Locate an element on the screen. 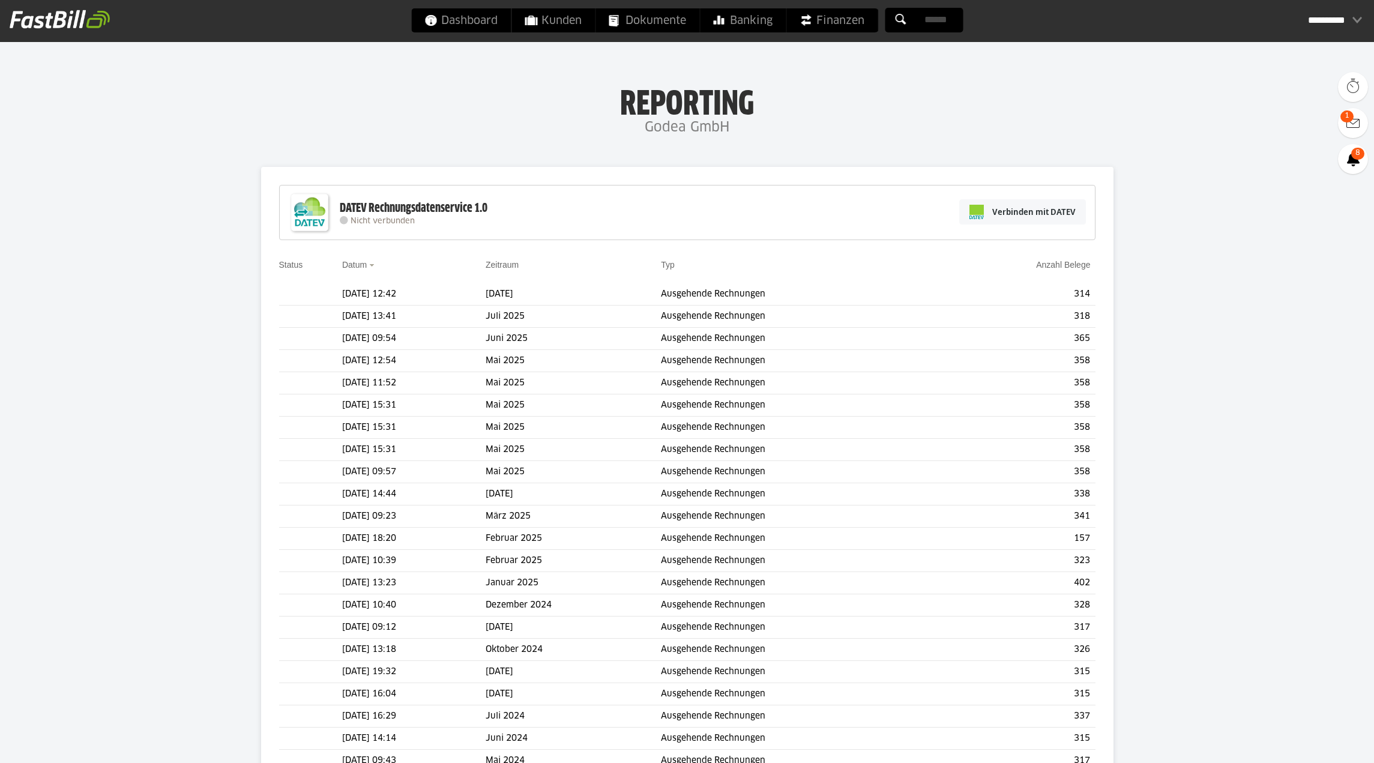  a: Zeitraum is located at coordinates (502, 265).